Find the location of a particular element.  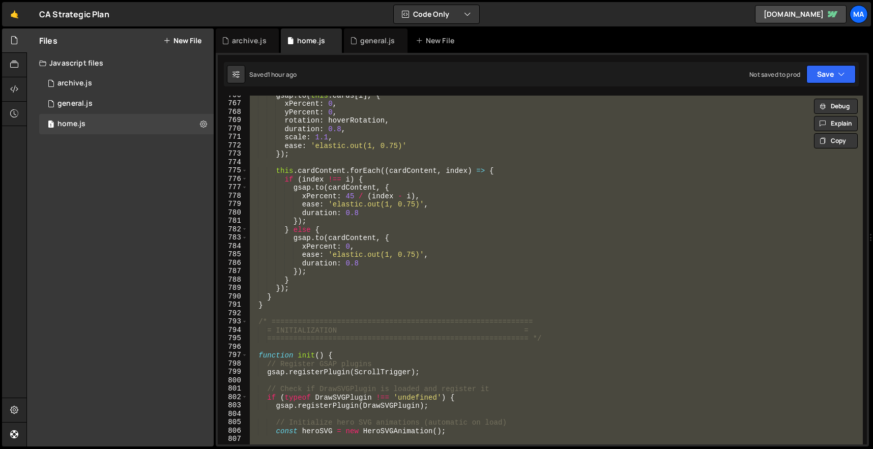

div: Javascript files is located at coordinates (120, 63).